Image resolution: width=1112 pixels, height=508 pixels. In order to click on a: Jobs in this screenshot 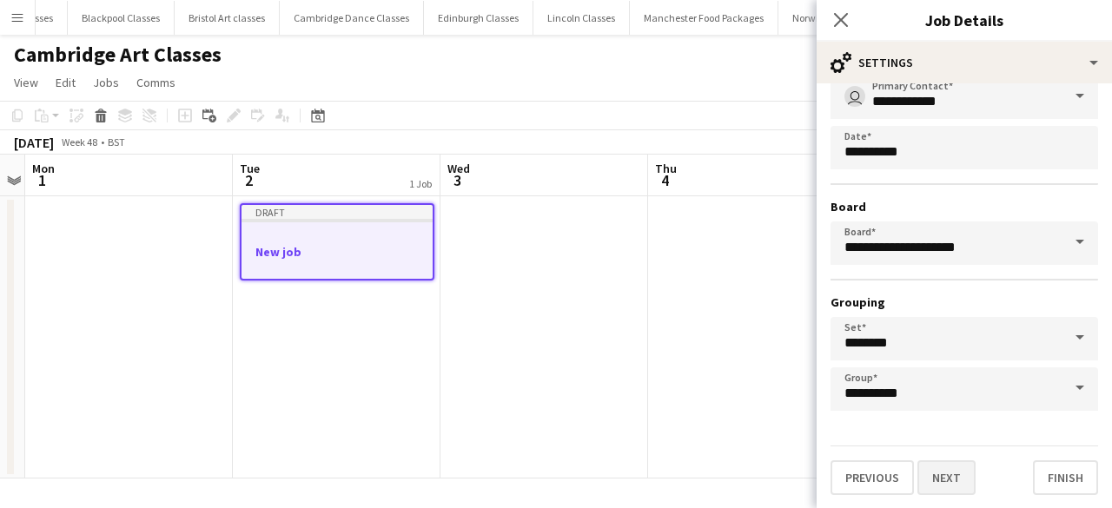, I will do `click(106, 83)`.